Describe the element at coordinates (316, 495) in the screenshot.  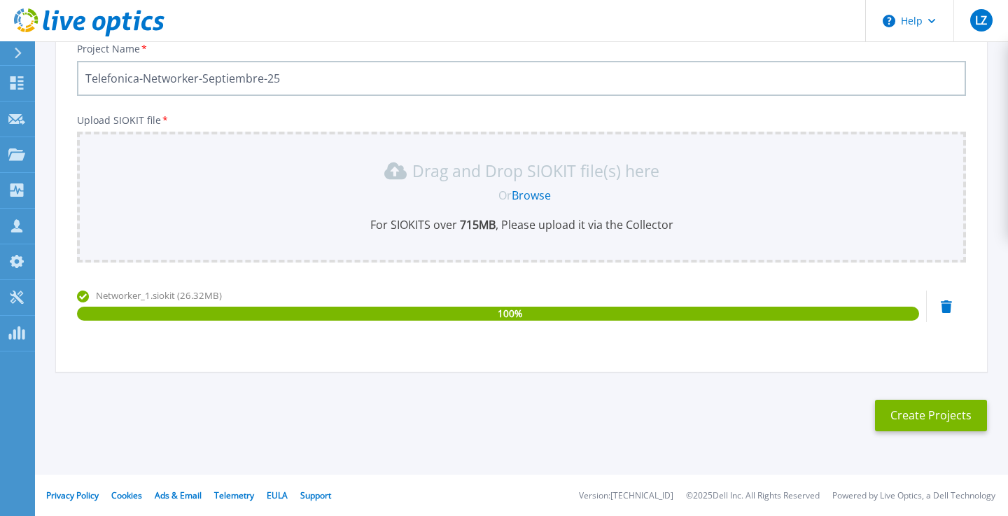
I see `a: Support` at that location.